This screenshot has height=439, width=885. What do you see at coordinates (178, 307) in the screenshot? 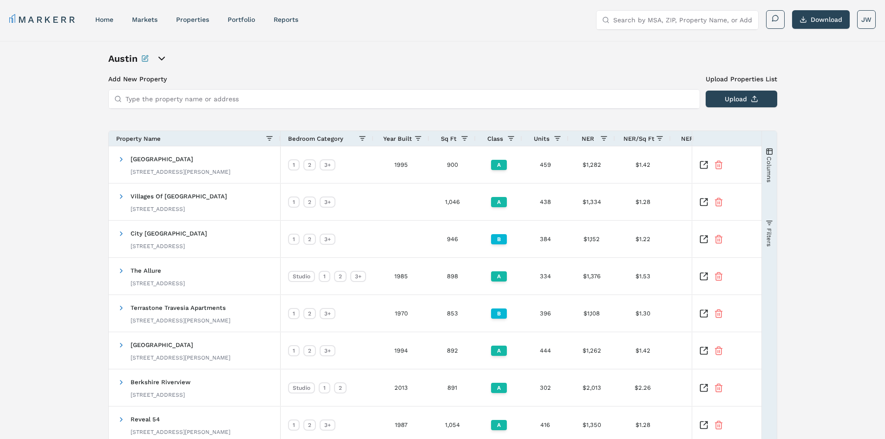
I see `span: Terrastone Travesia Apartments` at bounding box center [178, 307].